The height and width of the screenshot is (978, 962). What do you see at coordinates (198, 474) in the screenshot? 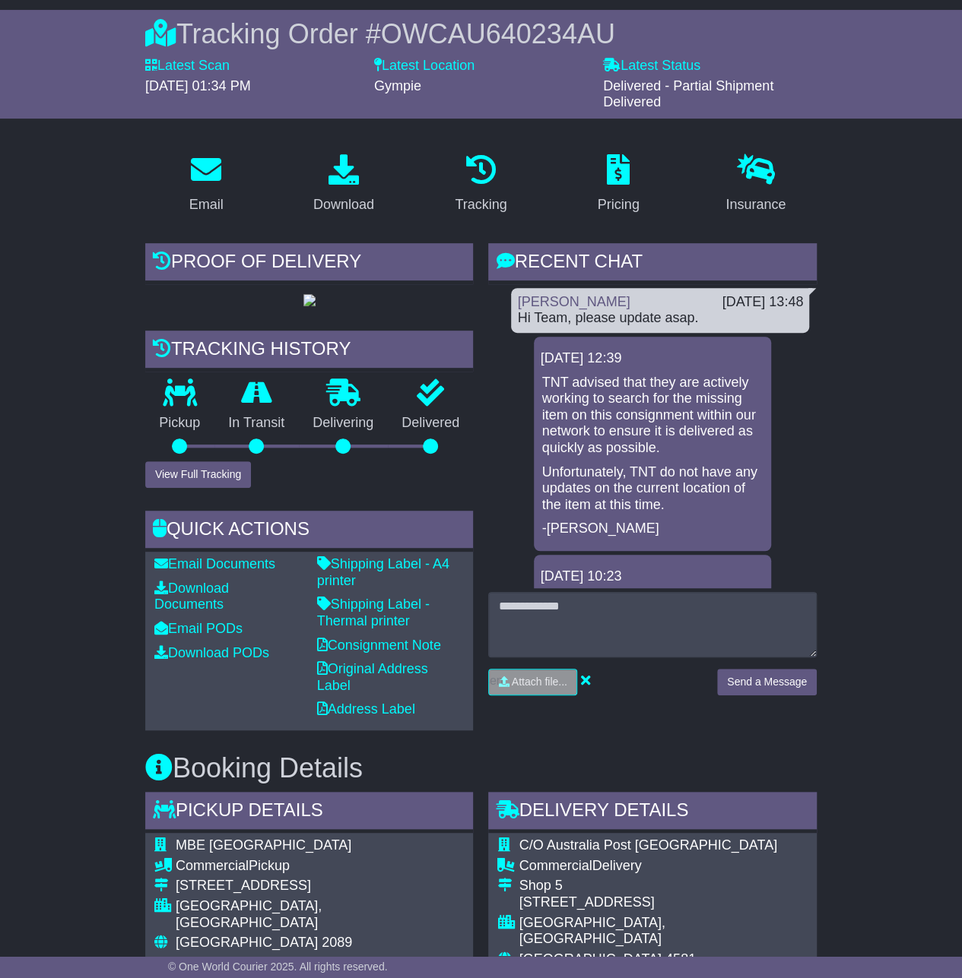
I see `button: View Full Tracking` at bounding box center [198, 474].